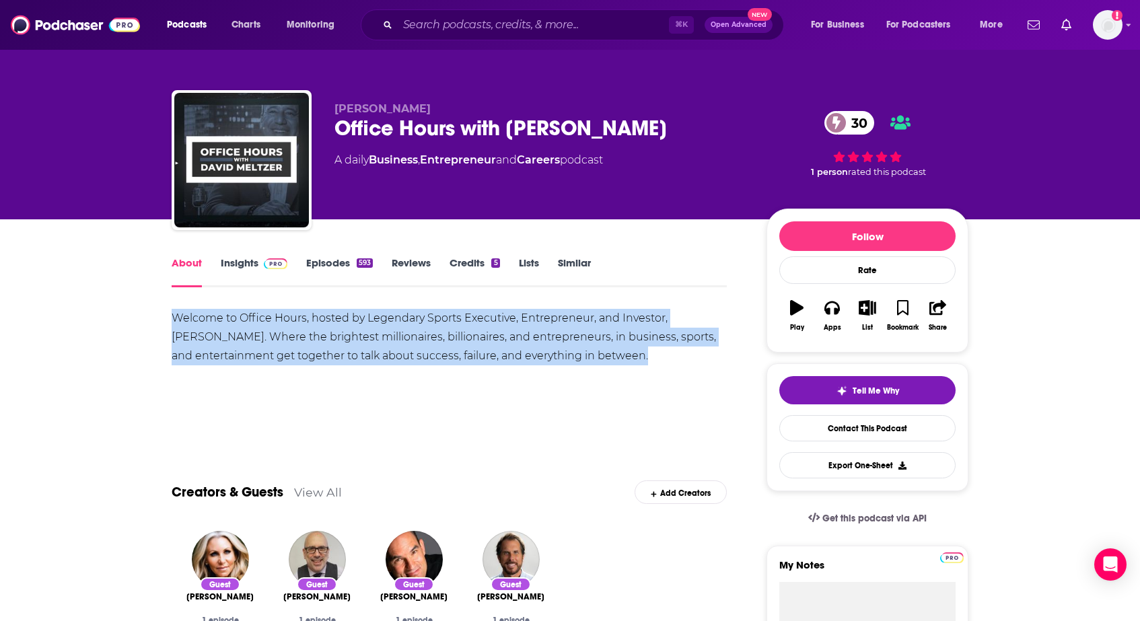 Image resolution: width=1140 pixels, height=621 pixels. I want to click on a: About, so click(186, 272).